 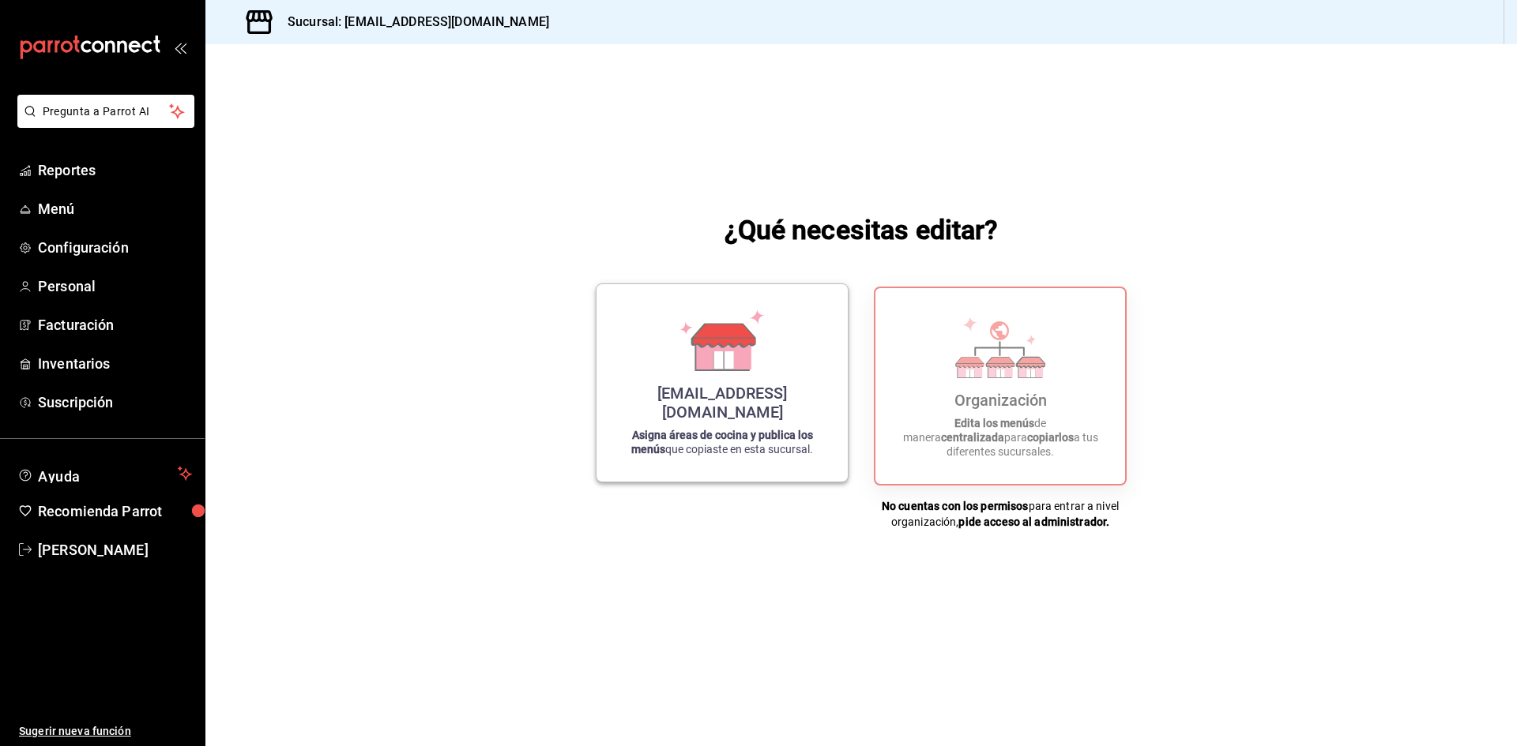 What do you see at coordinates (115, 286) in the screenshot?
I see `span: Personal` at bounding box center [115, 286].